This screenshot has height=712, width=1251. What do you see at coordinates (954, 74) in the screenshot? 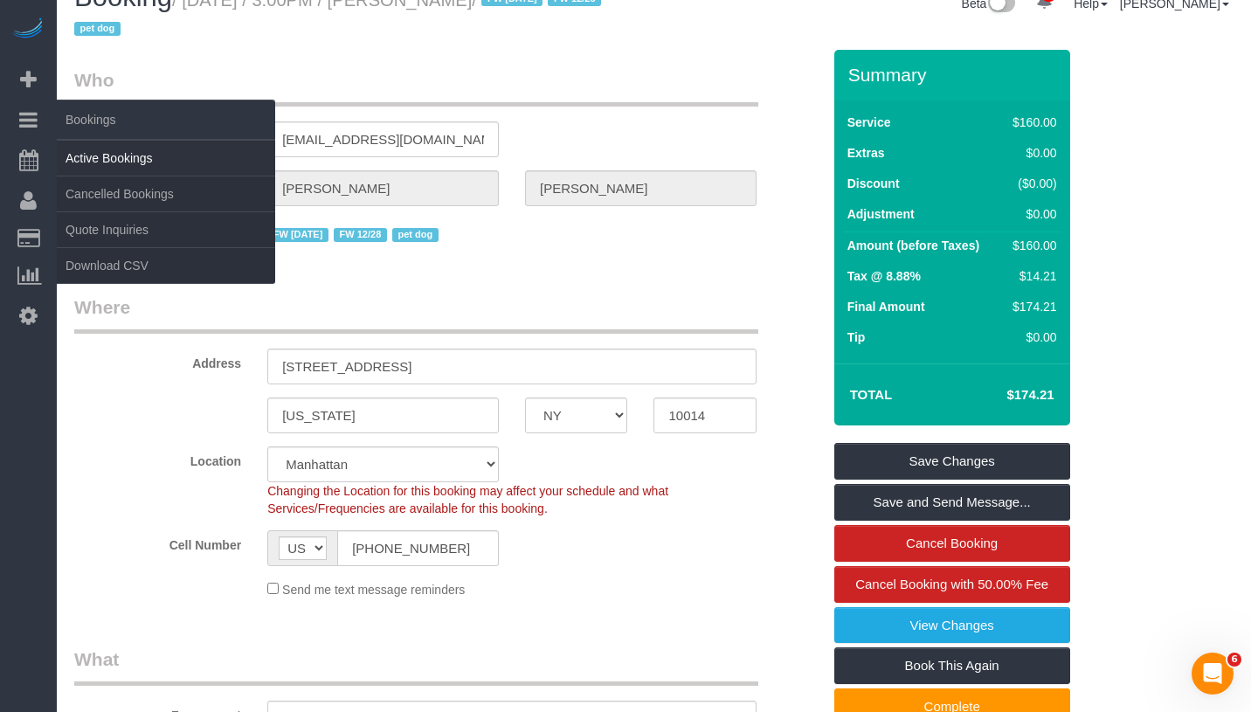
I see `h3: Summary` at bounding box center [954, 74].